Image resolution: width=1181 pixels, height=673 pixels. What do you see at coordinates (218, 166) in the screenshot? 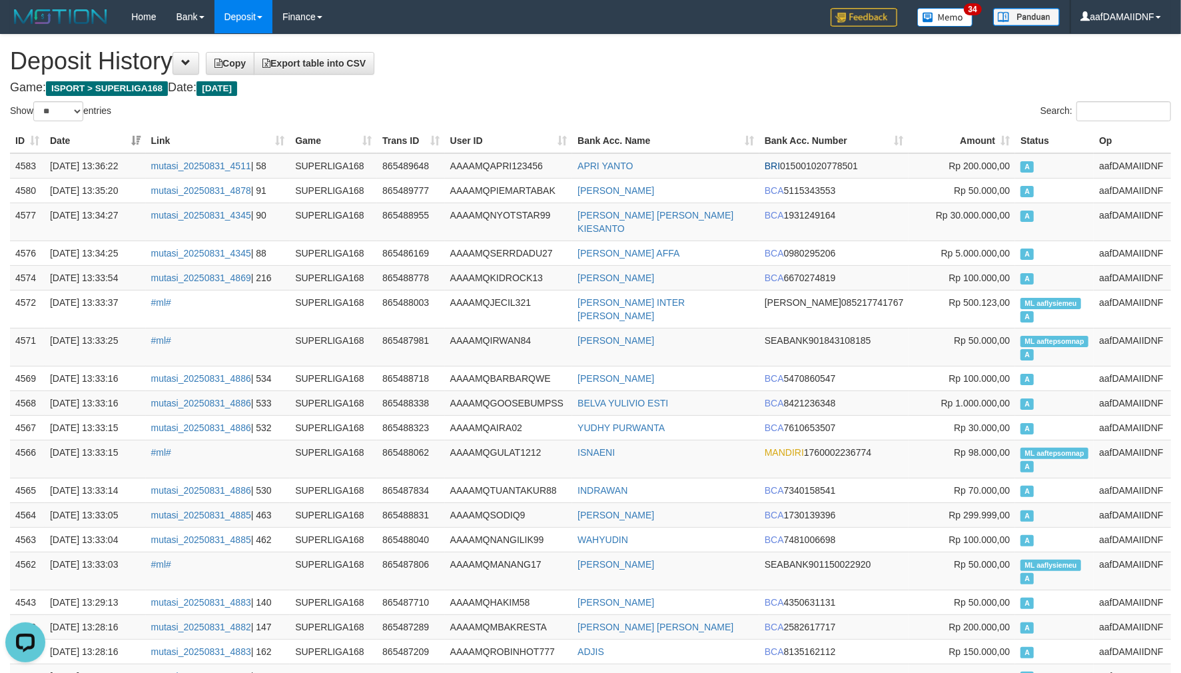
I see `td: | 58` at bounding box center [218, 166].